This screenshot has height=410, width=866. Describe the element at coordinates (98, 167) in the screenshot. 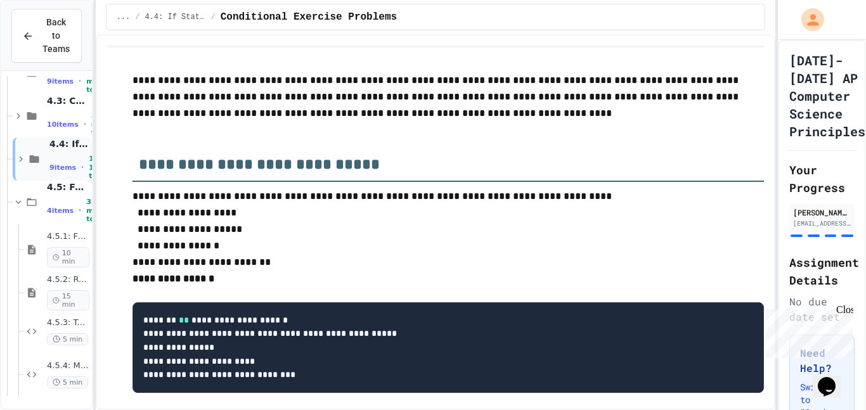

I see `span: 1h 10m total` at that location.